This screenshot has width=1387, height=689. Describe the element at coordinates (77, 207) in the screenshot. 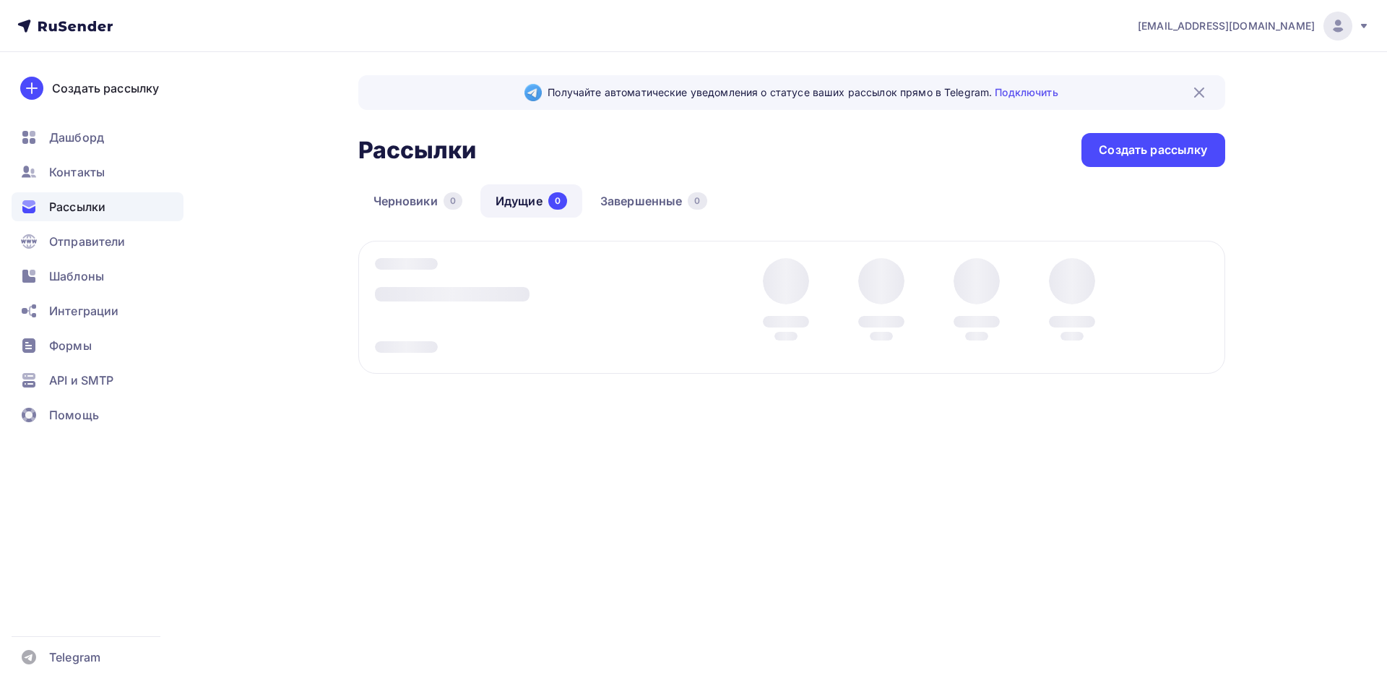

I see `span: Рассылки` at that location.